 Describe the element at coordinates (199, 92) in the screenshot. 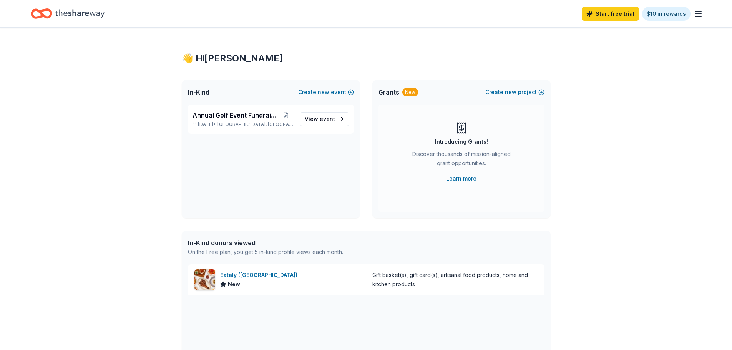

I see `span: In-Kind` at that location.